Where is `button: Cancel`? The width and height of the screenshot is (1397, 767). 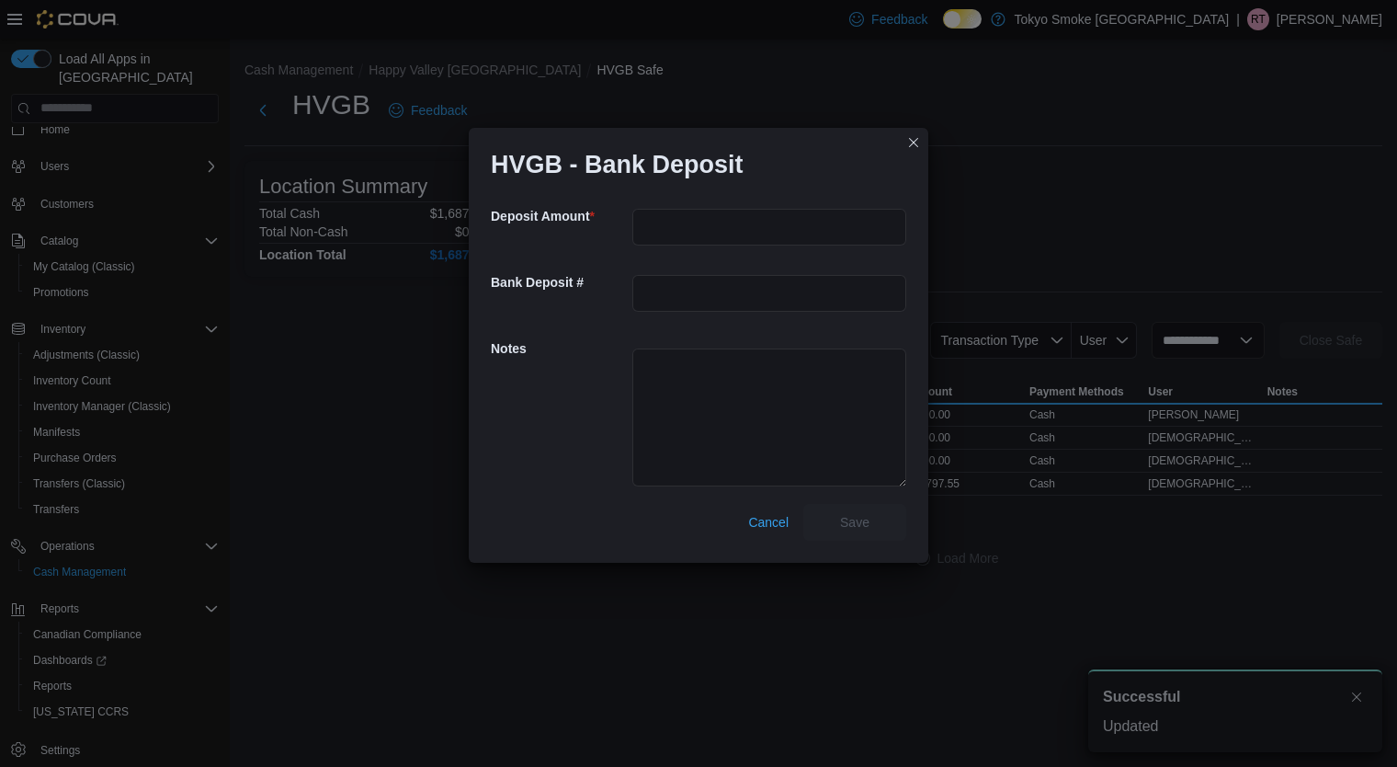 button: Cancel is located at coordinates (768, 522).